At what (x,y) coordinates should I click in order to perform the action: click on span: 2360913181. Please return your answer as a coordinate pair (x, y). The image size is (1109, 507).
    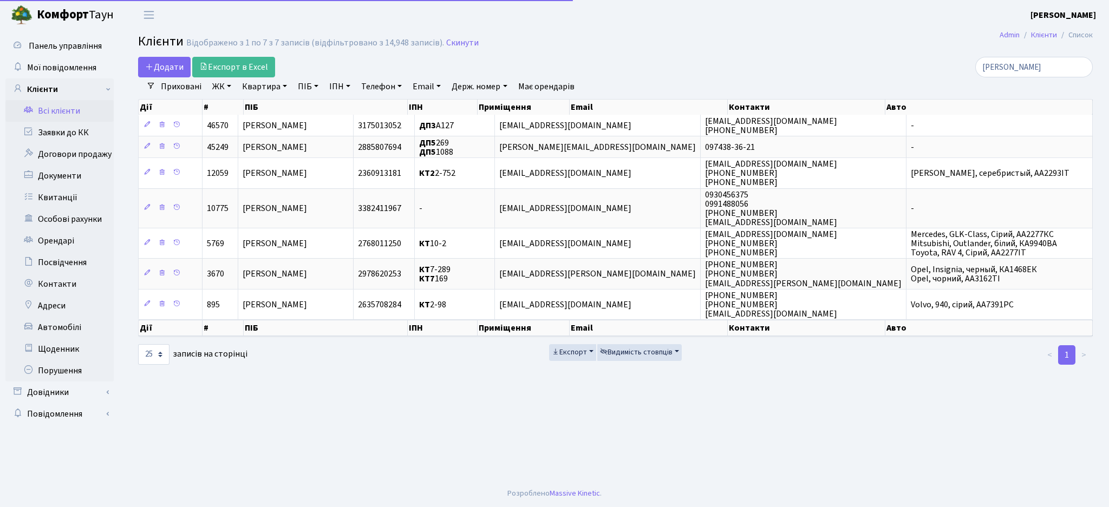
    Looking at the image, I should click on (380, 173).